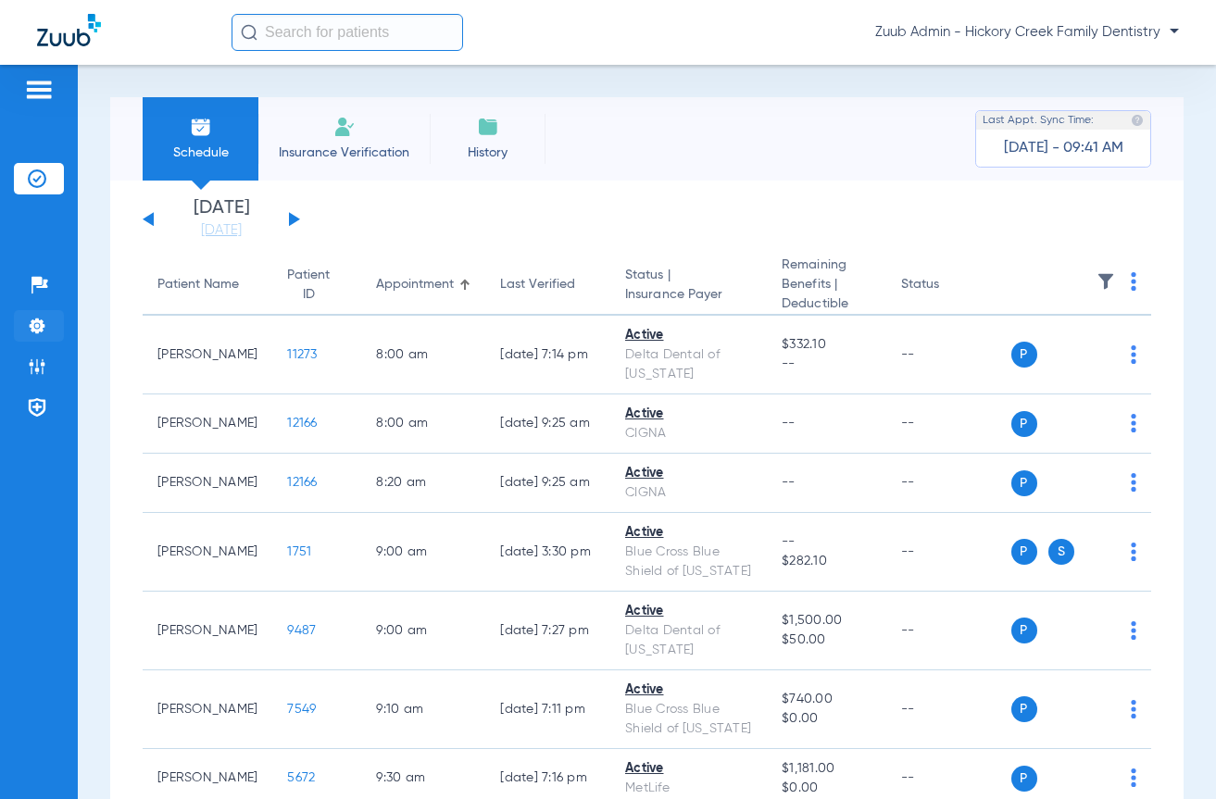 Image resolution: width=1216 pixels, height=799 pixels. Describe the element at coordinates (249, 32) in the screenshot. I see `img: Search Icon` at that location.